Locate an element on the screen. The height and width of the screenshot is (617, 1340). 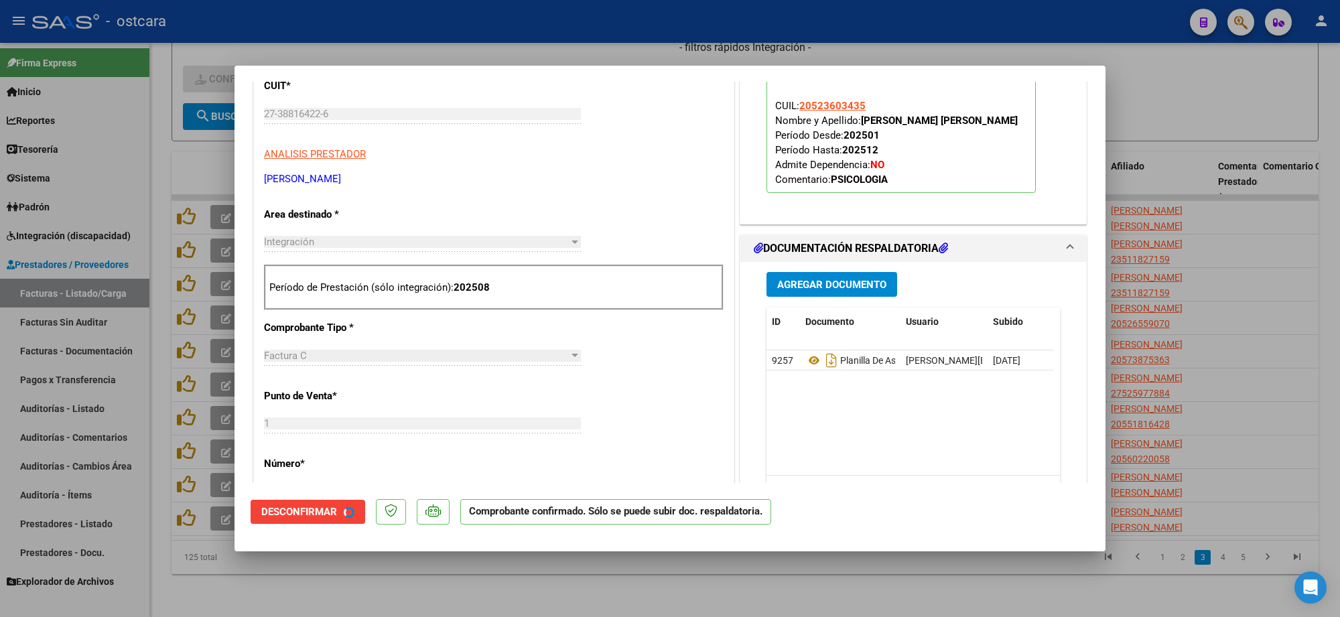
span: Factura C is located at coordinates (285, 356).